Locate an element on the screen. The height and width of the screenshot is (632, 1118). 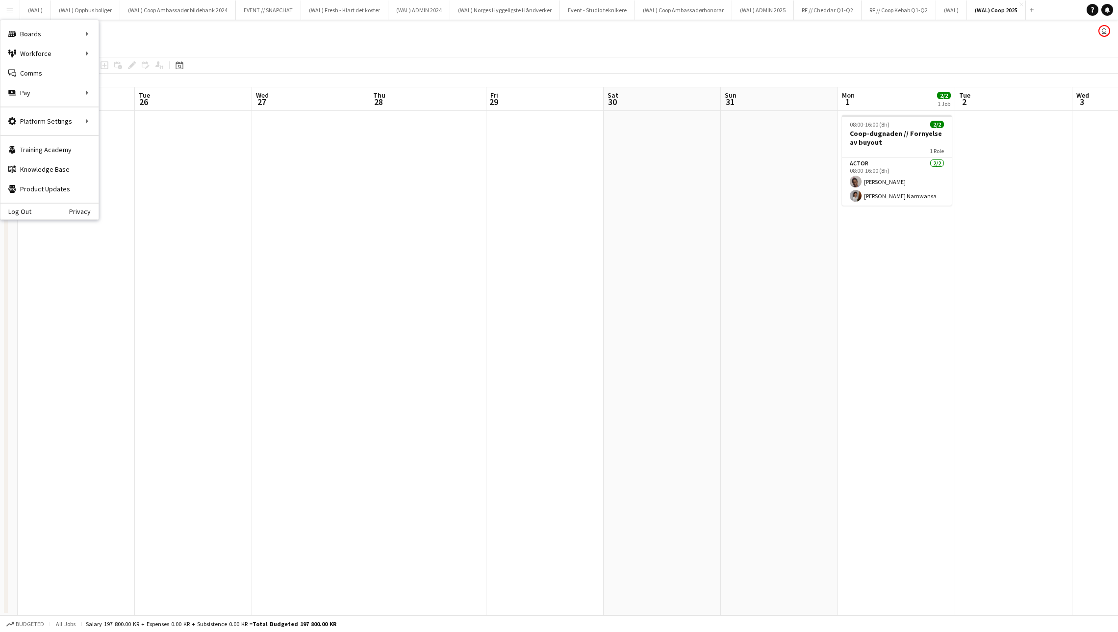
span: 29 is located at coordinates (493, 102).